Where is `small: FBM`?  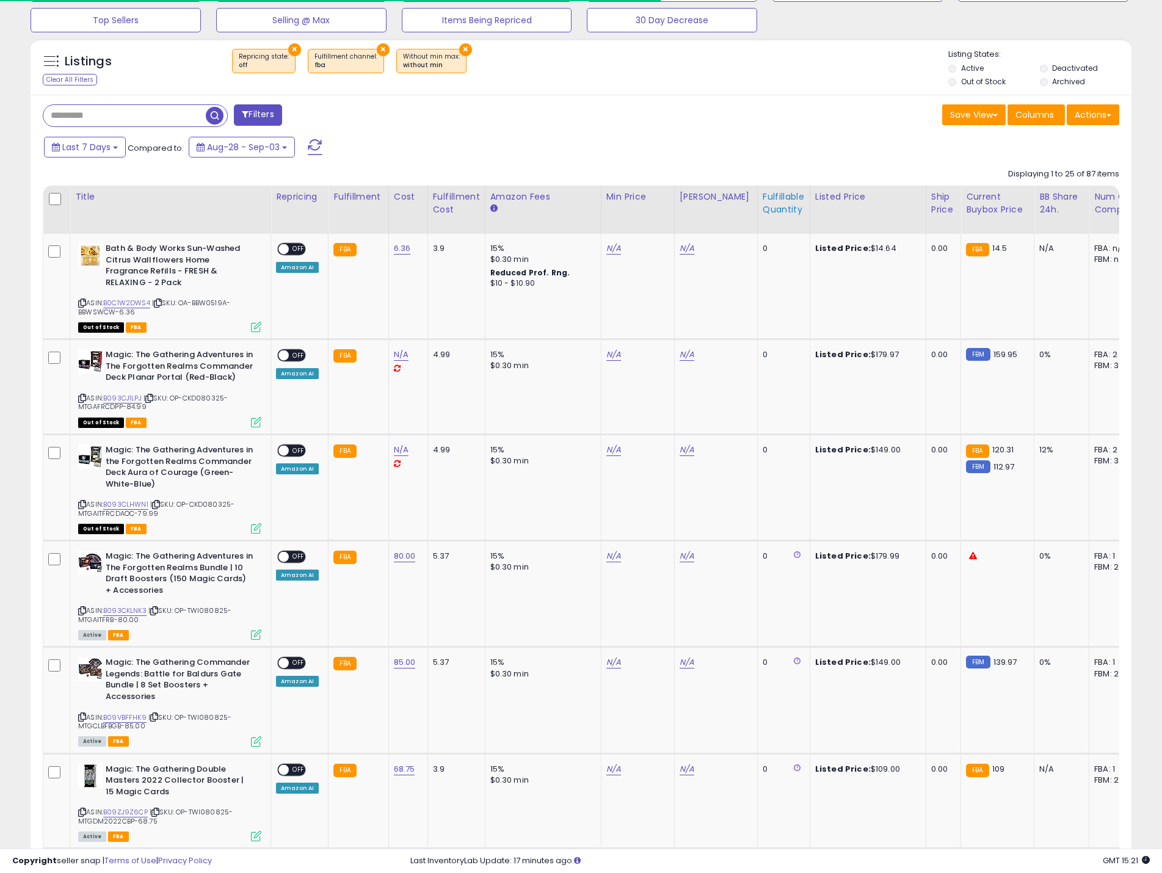 small: FBM is located at coordinates (977, 354).